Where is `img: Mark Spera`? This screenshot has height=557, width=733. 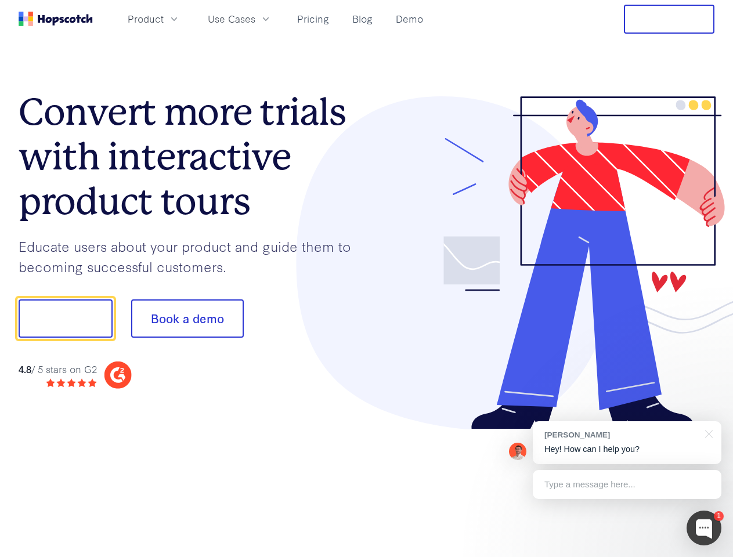
img: Mark Spera is located at coordinates (518, 452).